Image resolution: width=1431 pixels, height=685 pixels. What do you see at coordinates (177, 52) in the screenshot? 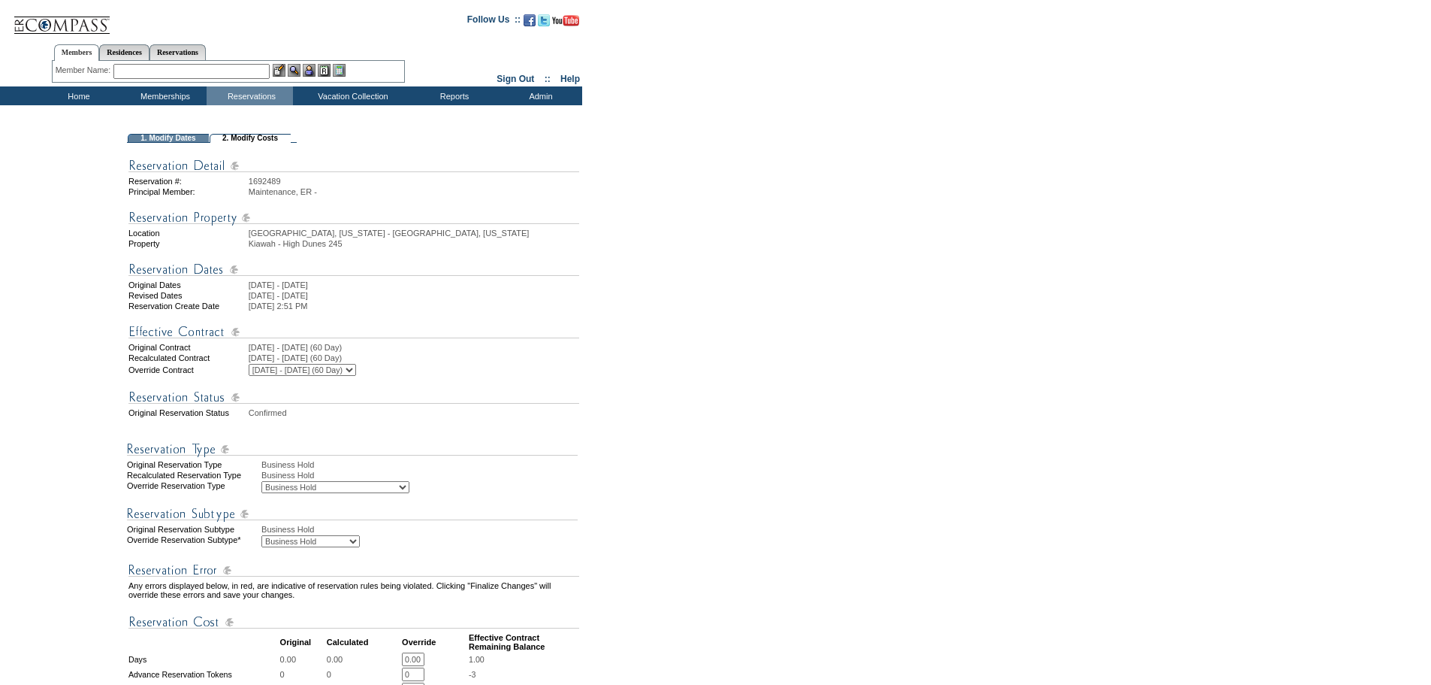
I see `a: Reservations` at bounding box center [177, 52].